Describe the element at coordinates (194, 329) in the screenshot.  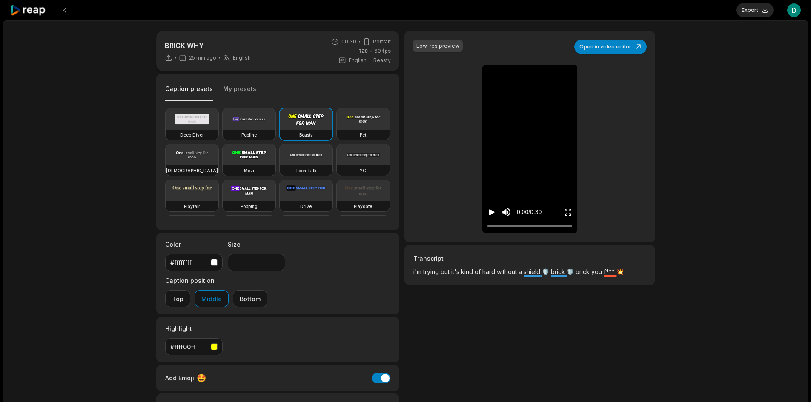
I see `label: Highlight` at that location.